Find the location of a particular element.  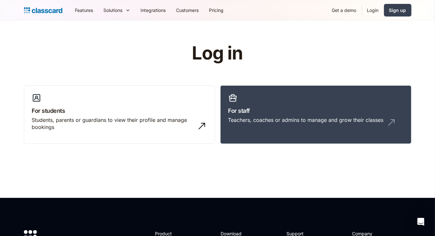

div: Open Intercom Messenger is located at coordinates (421, 222).